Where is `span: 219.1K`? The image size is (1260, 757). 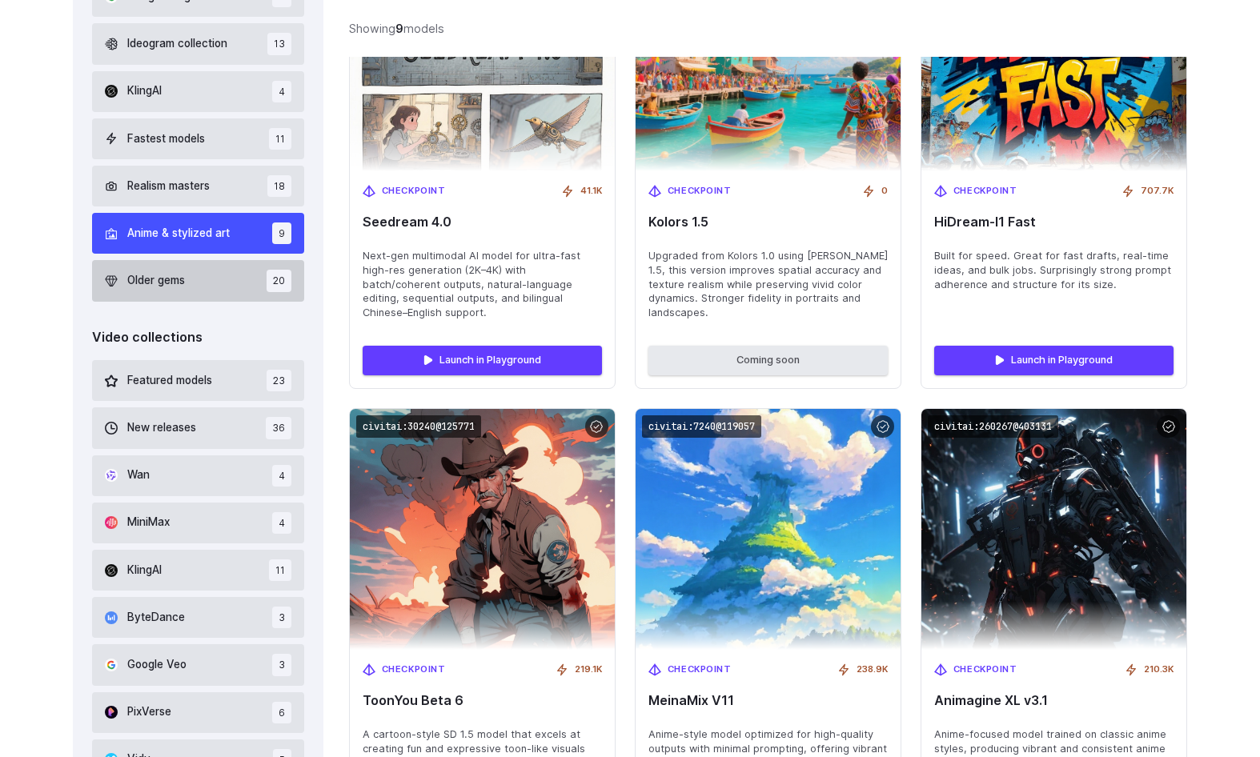
span: 219.1K is located at coordinates (589, 670).